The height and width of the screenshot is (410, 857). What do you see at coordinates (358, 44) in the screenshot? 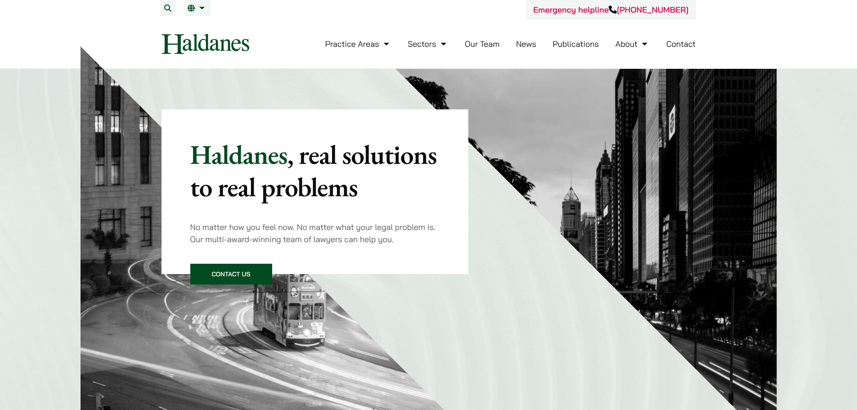
I see `a: Practice Areas` at bounding box center [358, 44].